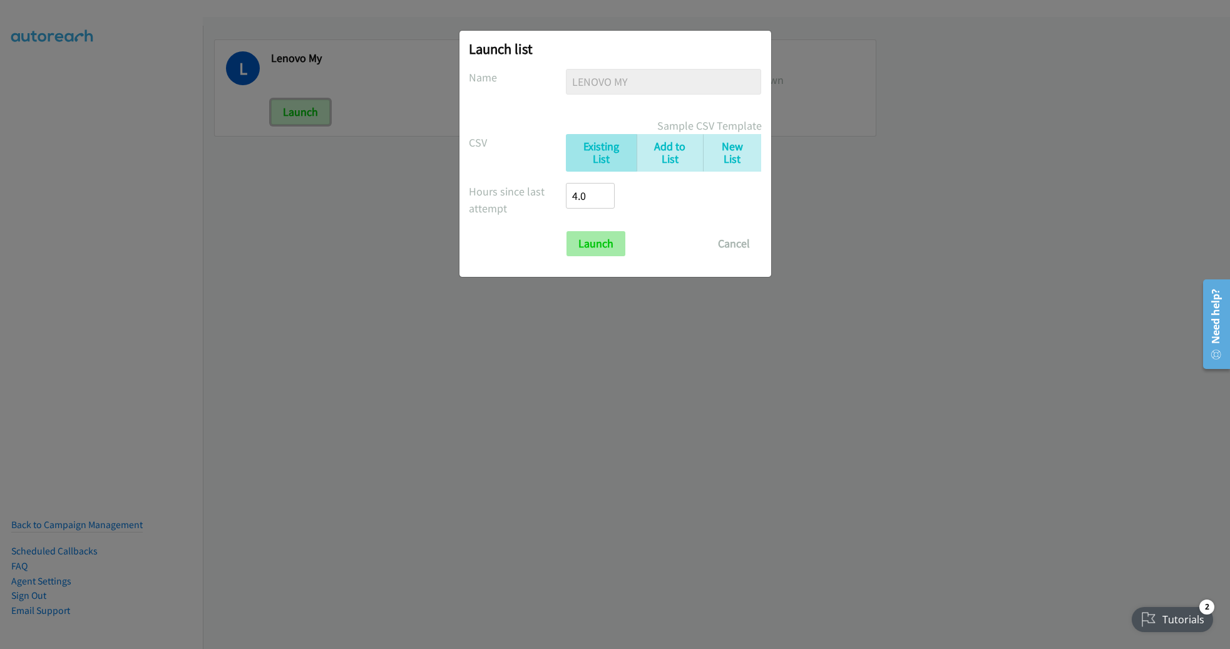 The width and height of the screenshot is (1230, 649). What do you see at coordinates (83, 13) in the screenshot?
I see `upt-list-badge: 2` at bounding box center [83, 13].